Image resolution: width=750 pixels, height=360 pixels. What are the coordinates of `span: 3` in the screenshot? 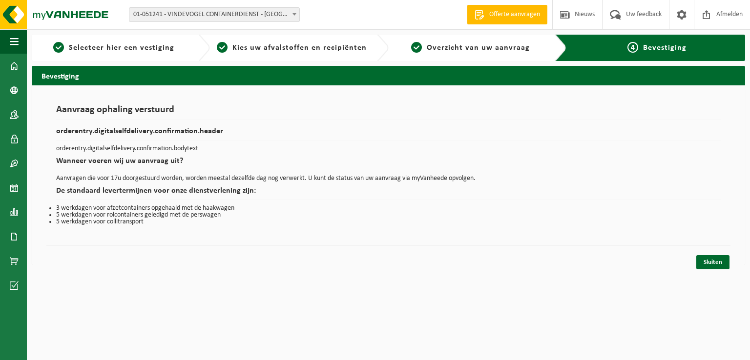 It's located at (417, 47).